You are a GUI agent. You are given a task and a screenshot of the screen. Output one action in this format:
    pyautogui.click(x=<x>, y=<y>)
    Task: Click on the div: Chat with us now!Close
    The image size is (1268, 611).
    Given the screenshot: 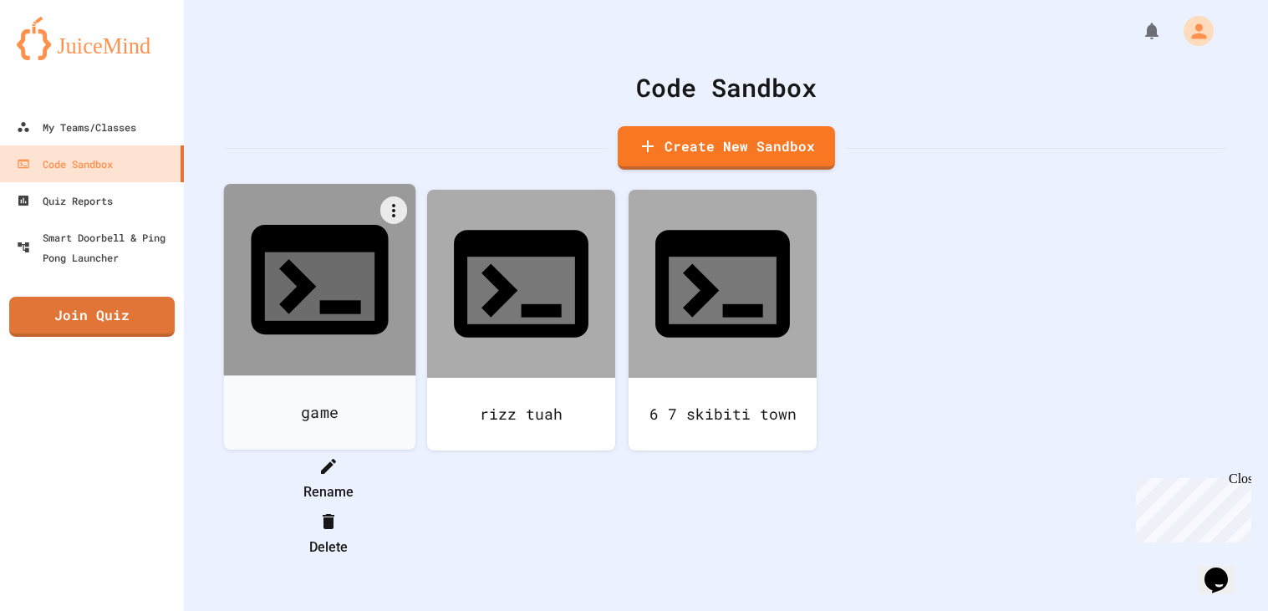 What is the action you would take?
    pyautogui.click(x=61, y=56)
    